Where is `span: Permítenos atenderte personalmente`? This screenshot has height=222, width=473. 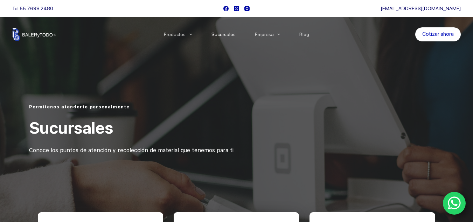
span: Permítenos atenderte personalmente is located at coordinates (79, 107).